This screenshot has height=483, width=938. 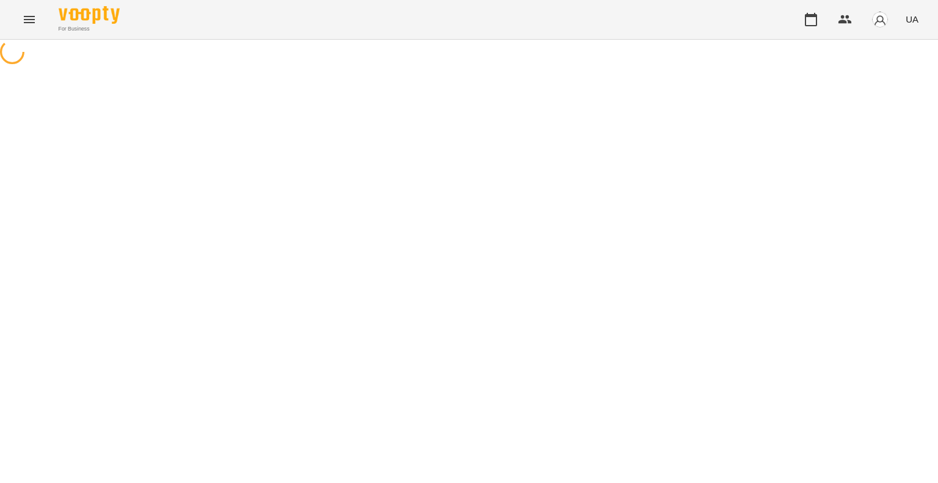 I want to click on span: UA, so click(x=912, y=19).